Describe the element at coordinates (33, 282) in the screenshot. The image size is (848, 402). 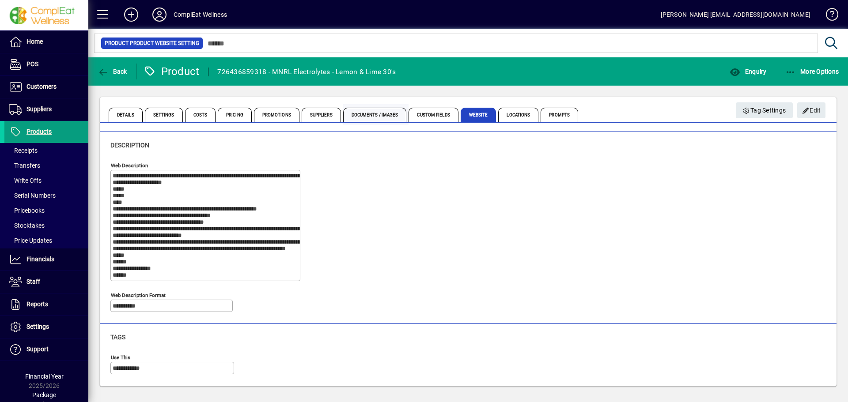
I see `span: Staff` at that location.